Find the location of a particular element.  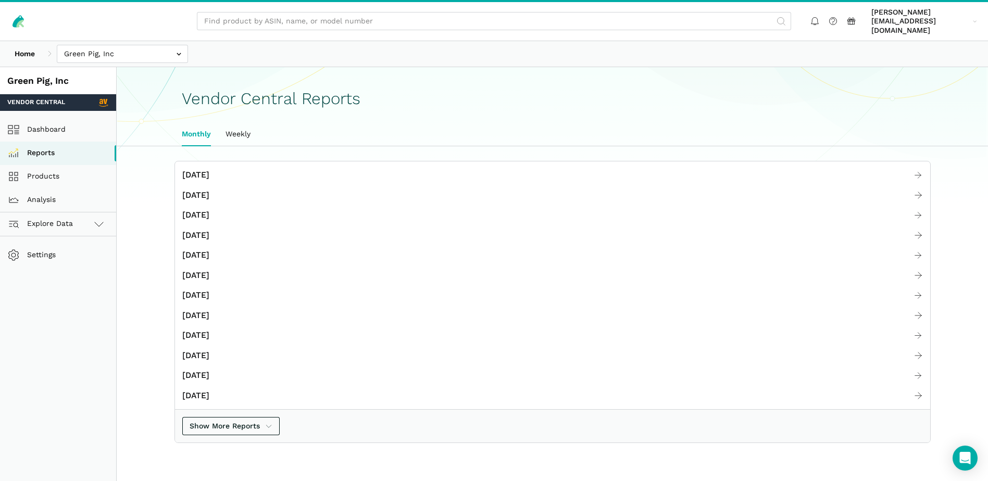

span: Vendor Central is located at coordinates (36, 103).